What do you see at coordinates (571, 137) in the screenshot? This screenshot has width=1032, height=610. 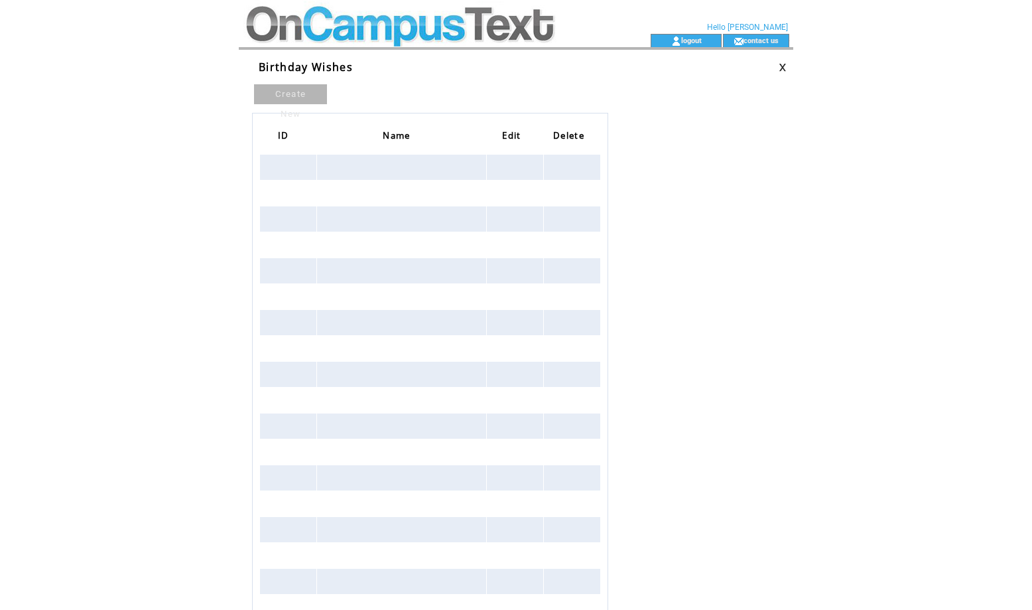 I see `span: Delete` at bounding box center [571, 137].